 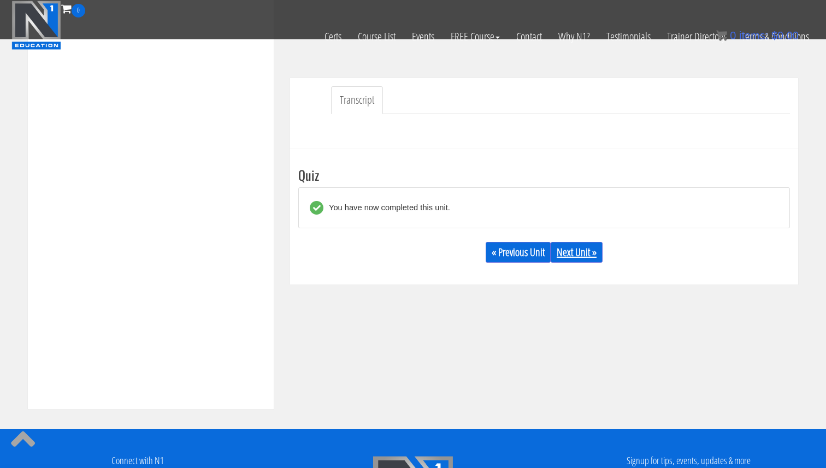 What do you see at coordinates (696, 37) in the screenshot?
I see `a: Trainer Directory` at bounding box center [696, 37].